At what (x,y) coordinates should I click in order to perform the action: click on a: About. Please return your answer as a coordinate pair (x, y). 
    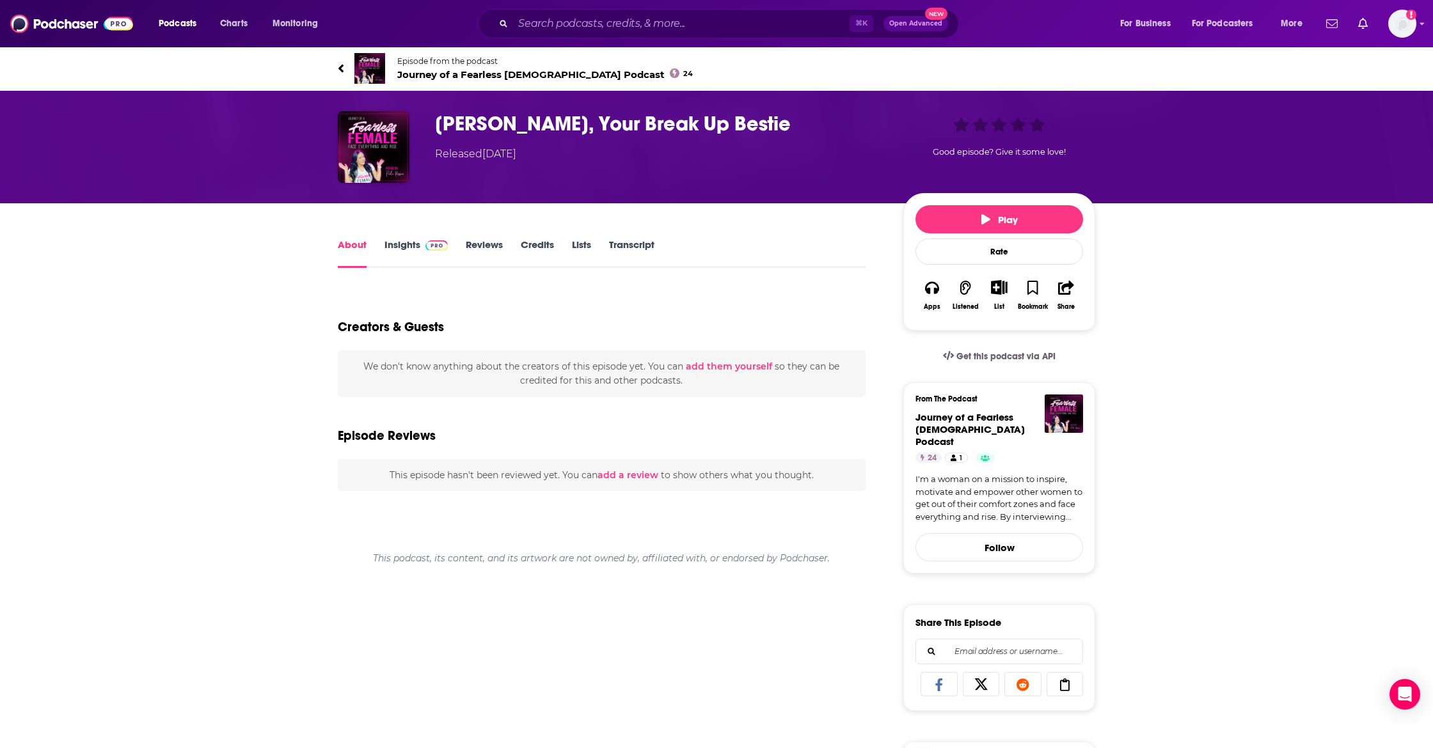
    Looking at the image, I should click on (352, 253).